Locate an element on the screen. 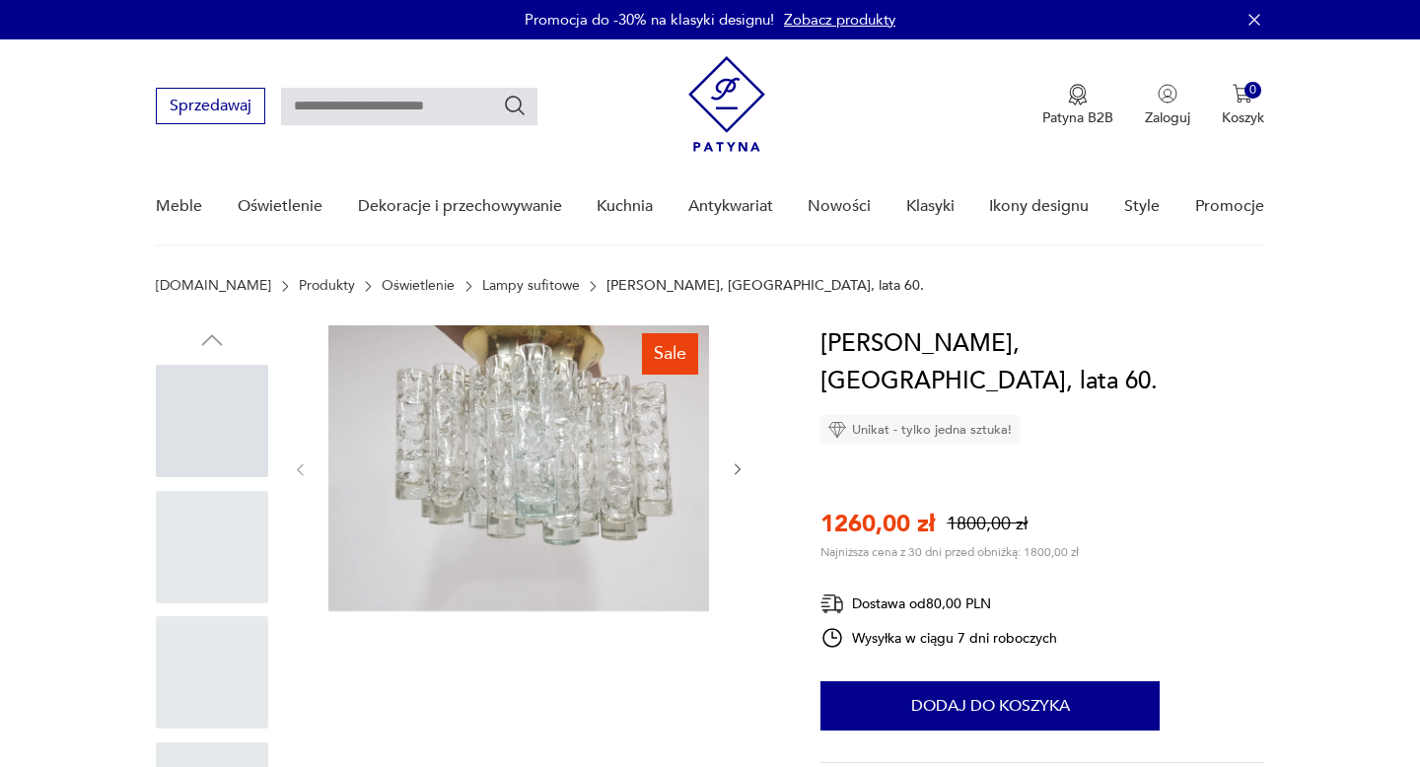 The image size is (1420, 767). a: Klasyki is located at coordinates (930, 206).